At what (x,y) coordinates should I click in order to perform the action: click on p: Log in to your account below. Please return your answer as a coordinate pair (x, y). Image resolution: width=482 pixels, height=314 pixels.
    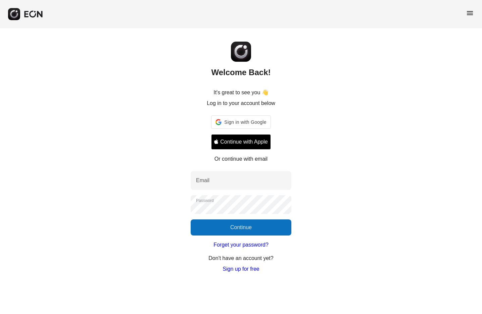
    Looking at the image, I should click on (241, 103).